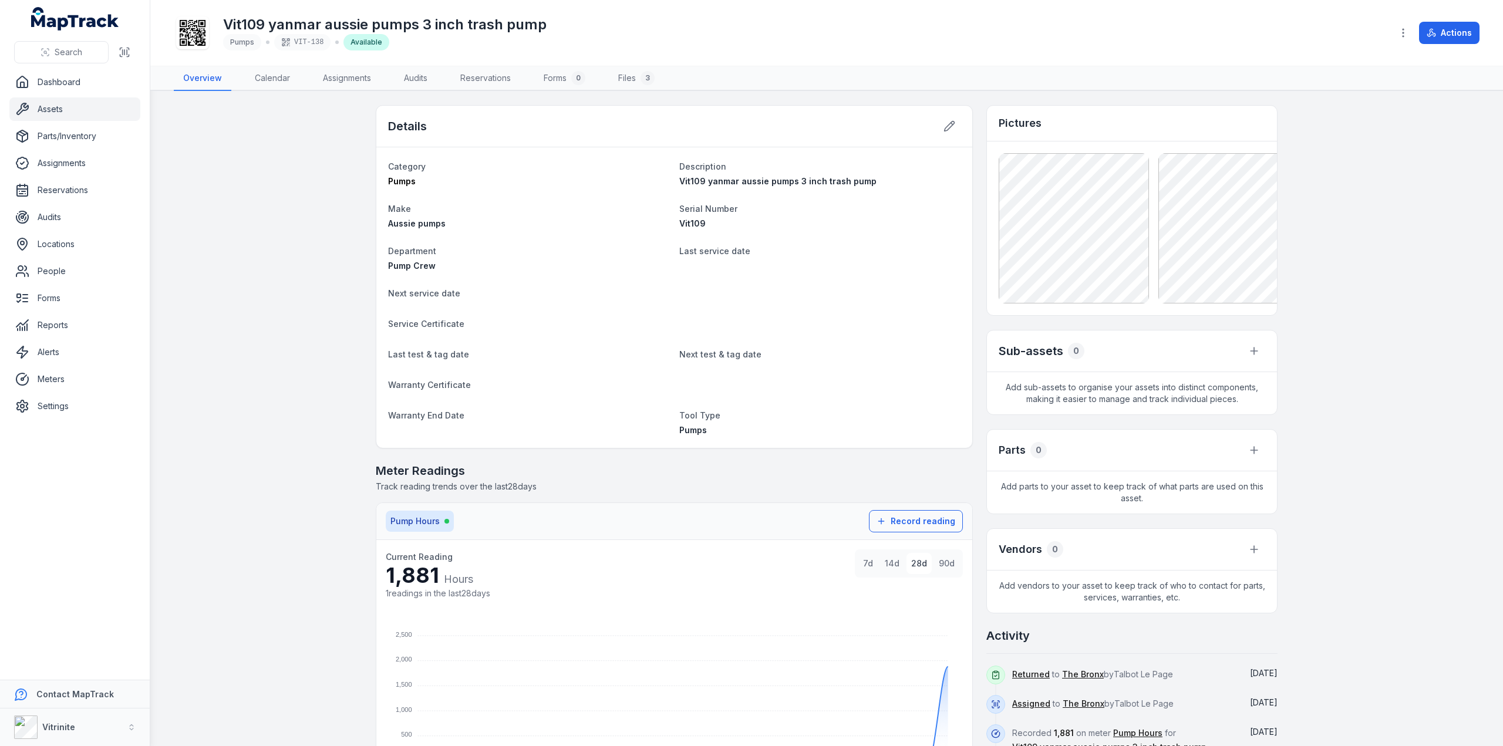  I want to click on strong: Vitrinite, so click(59, 727).